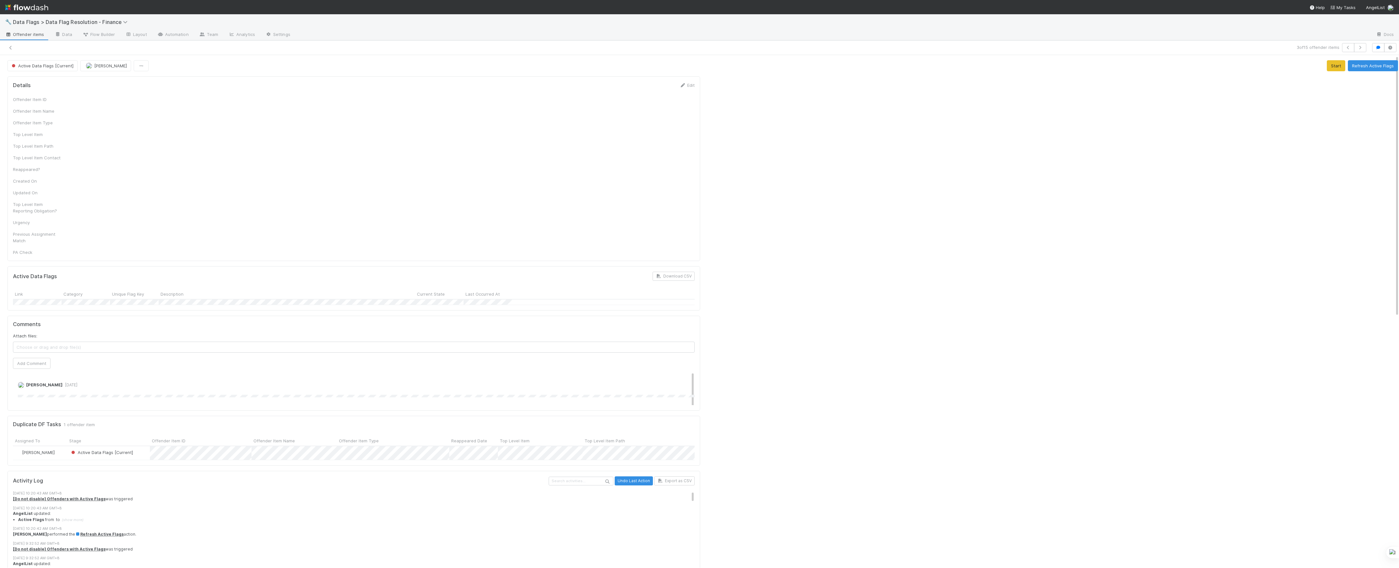  I want to click on div: Top Level Item Contact, so click(37, 158).